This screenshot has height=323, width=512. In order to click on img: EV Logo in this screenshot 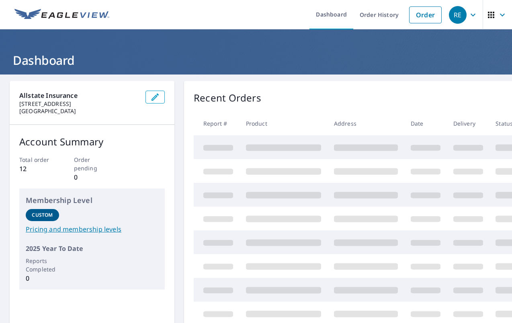, I will do `click(62, 15)`.